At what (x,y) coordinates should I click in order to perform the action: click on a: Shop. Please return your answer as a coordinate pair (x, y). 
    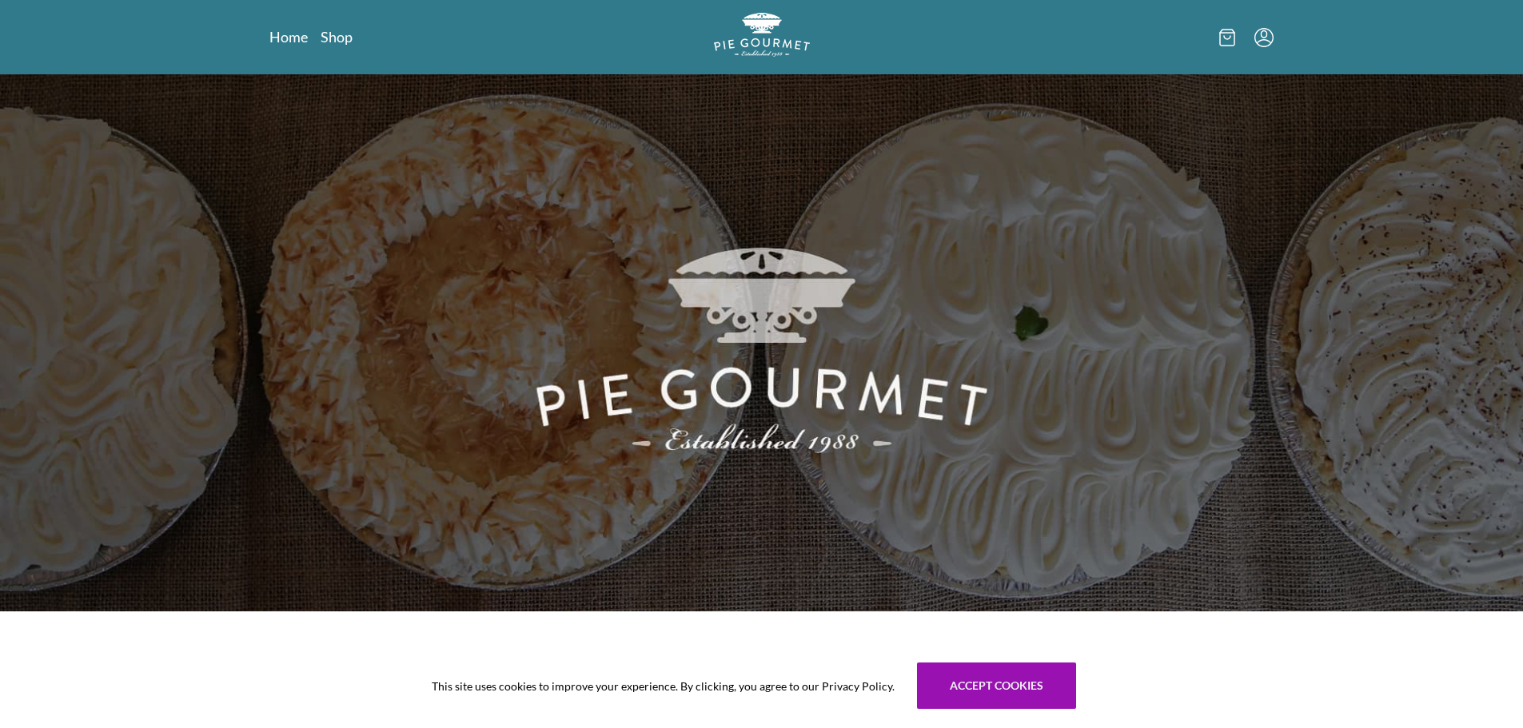
    Looking at the image, I should click on (337, 37).